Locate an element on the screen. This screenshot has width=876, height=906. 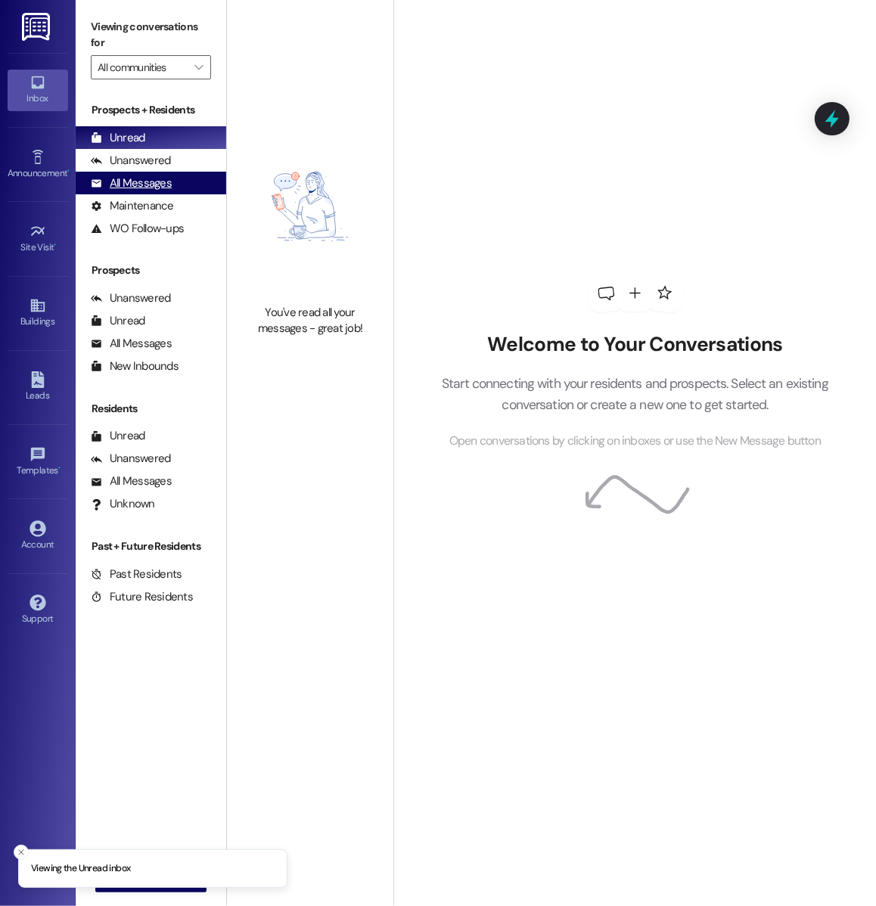
div: New Inbounds is located at coordinates (135, 366).